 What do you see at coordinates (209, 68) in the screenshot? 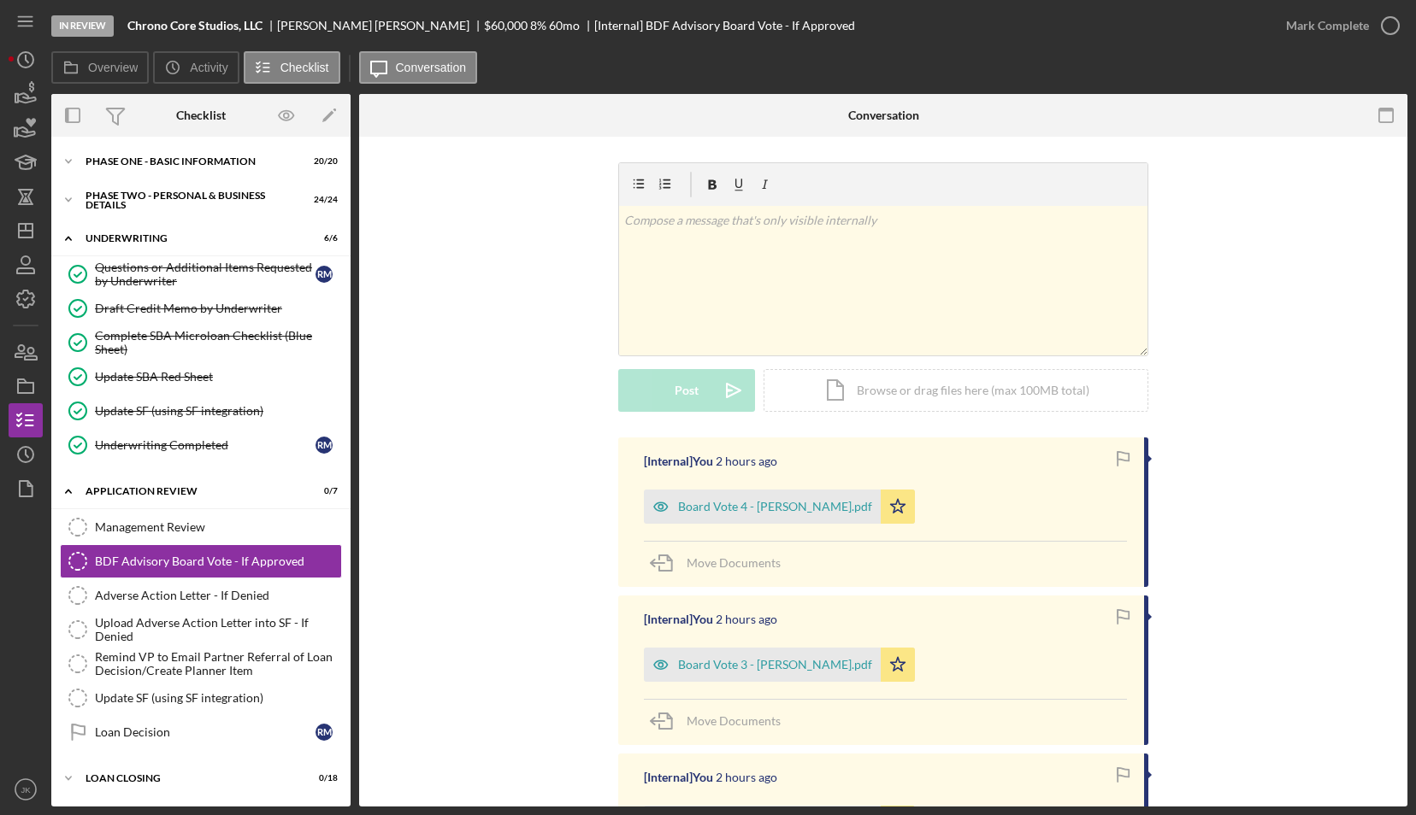
I see `label: Activity` at bounding box center [209, 68].